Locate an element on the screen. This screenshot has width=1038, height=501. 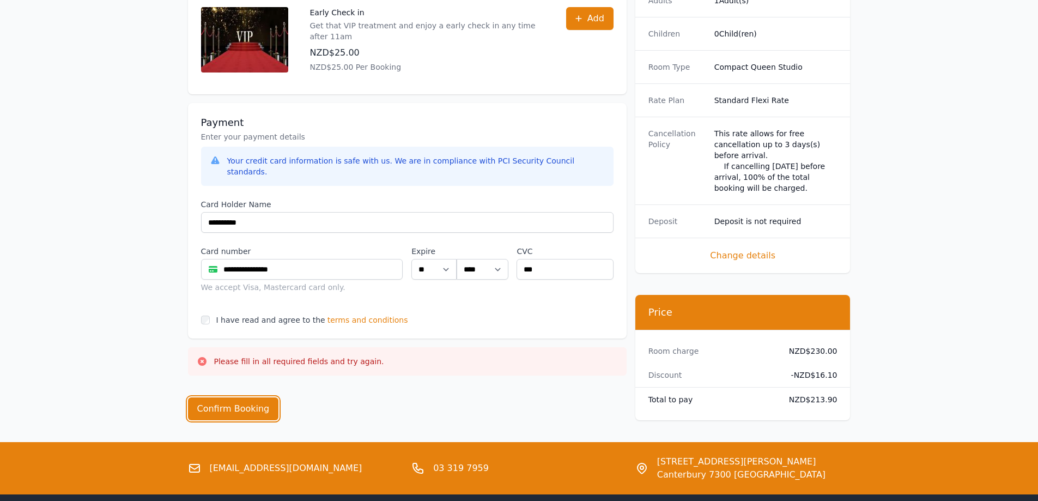
dd: NZD$213.90 is located at coordinates (809, 400).